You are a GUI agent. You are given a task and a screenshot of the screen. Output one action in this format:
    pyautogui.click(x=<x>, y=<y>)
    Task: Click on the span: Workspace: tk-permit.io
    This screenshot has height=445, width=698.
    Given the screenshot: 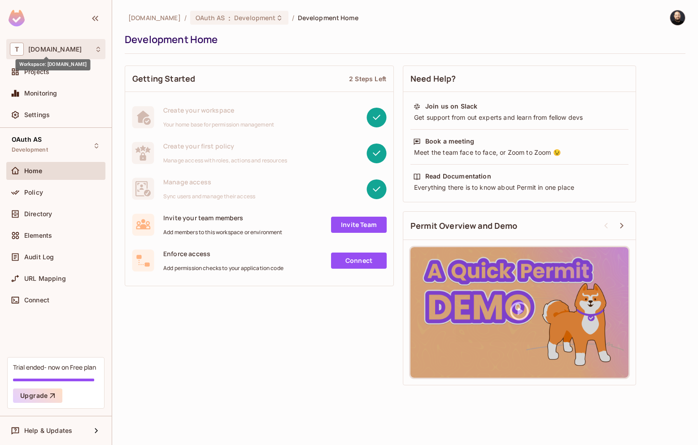 What is the action you would take?
    pyautogui.click(x=55, y=49)
    